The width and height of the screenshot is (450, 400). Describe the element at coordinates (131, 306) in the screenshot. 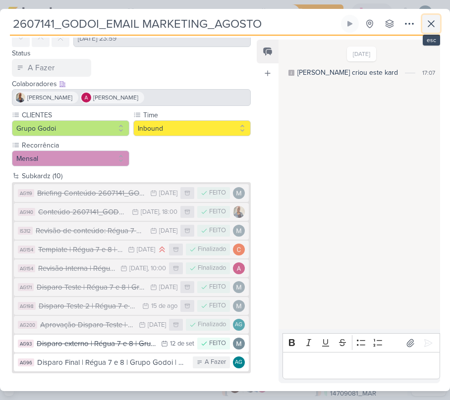

I see `button: AG198 Disparo Teste 2 | Régua 7 e 8 | Grupo Godoi | Agosto 15 de ago FEITO` at that location.